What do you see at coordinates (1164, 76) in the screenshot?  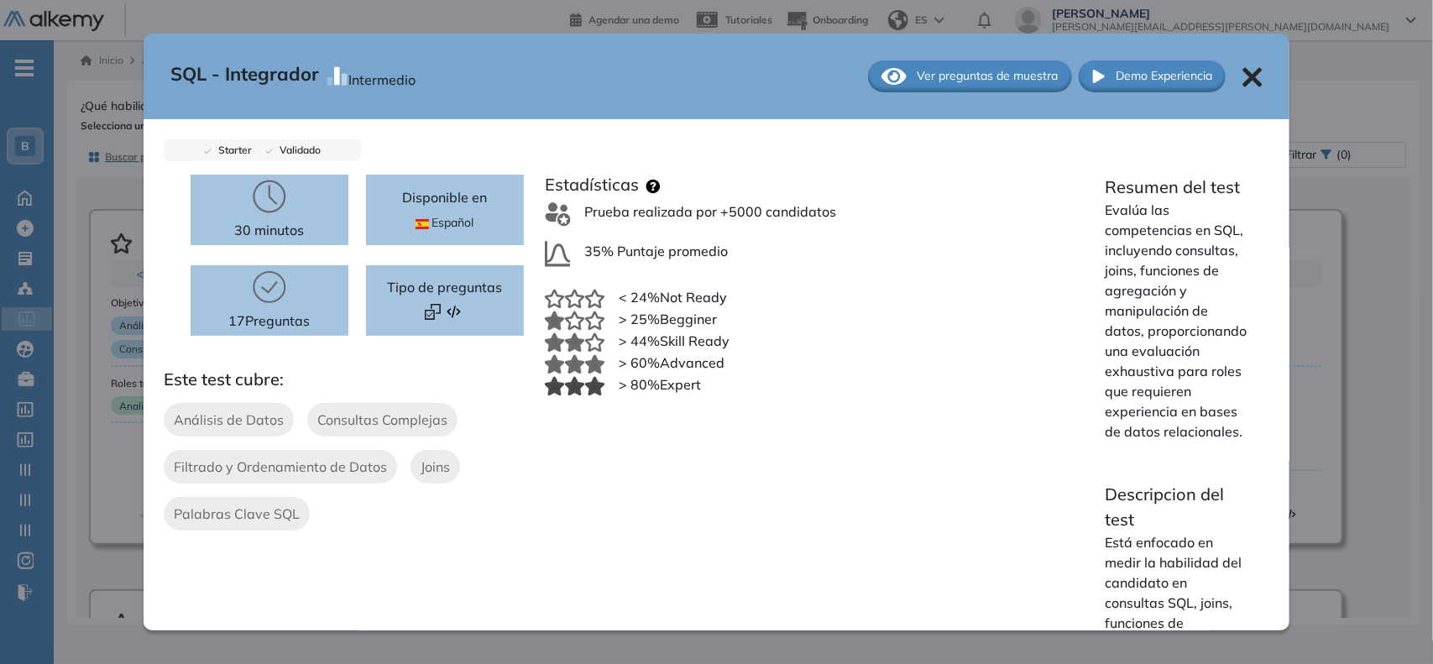 I see `span: Demo Experiencia` at bounding box center [1164, 76].